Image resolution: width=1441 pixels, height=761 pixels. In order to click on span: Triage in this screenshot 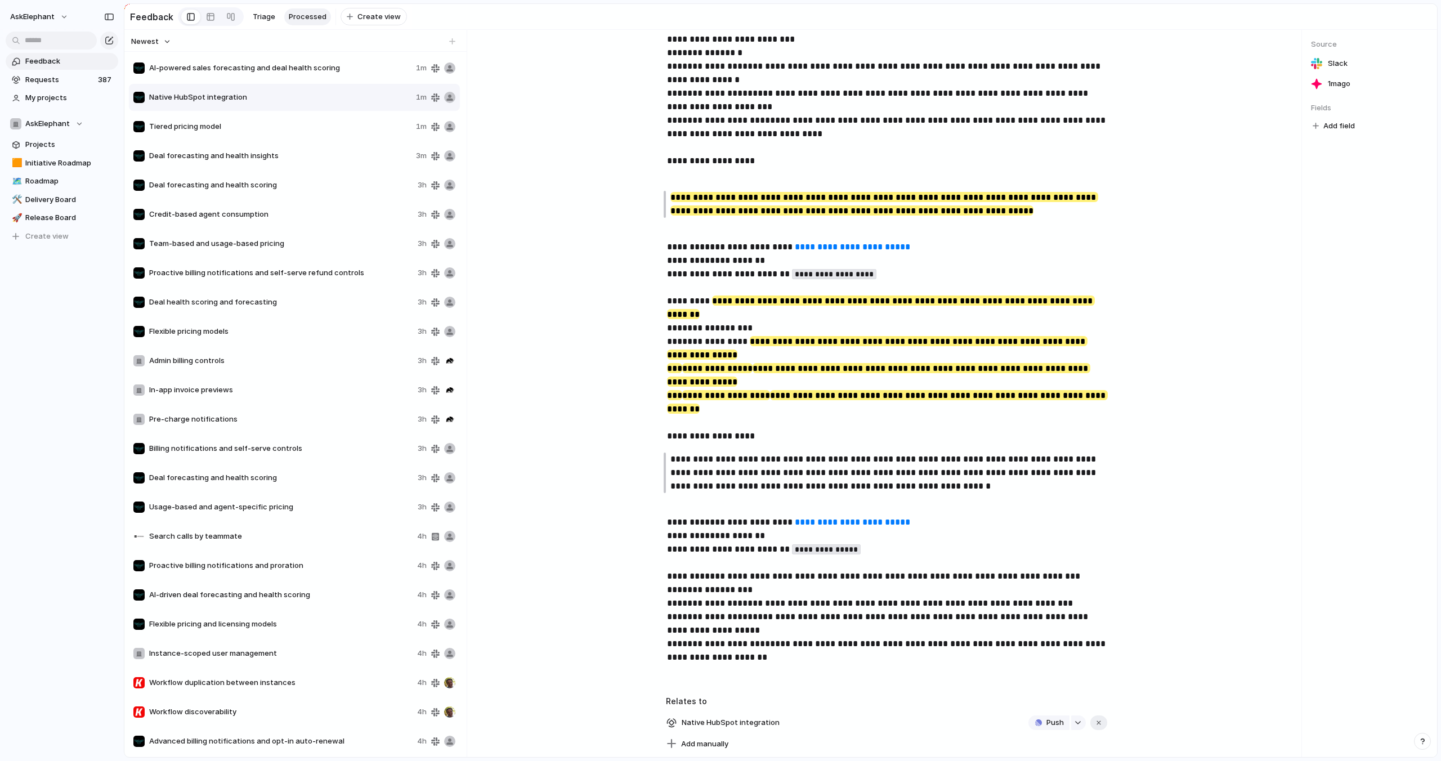, I will do `click(264, 17)`.